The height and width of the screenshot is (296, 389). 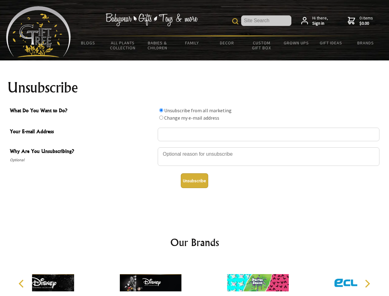 I want to click on h1: Unsubscribe, so click(x=195, y=87).